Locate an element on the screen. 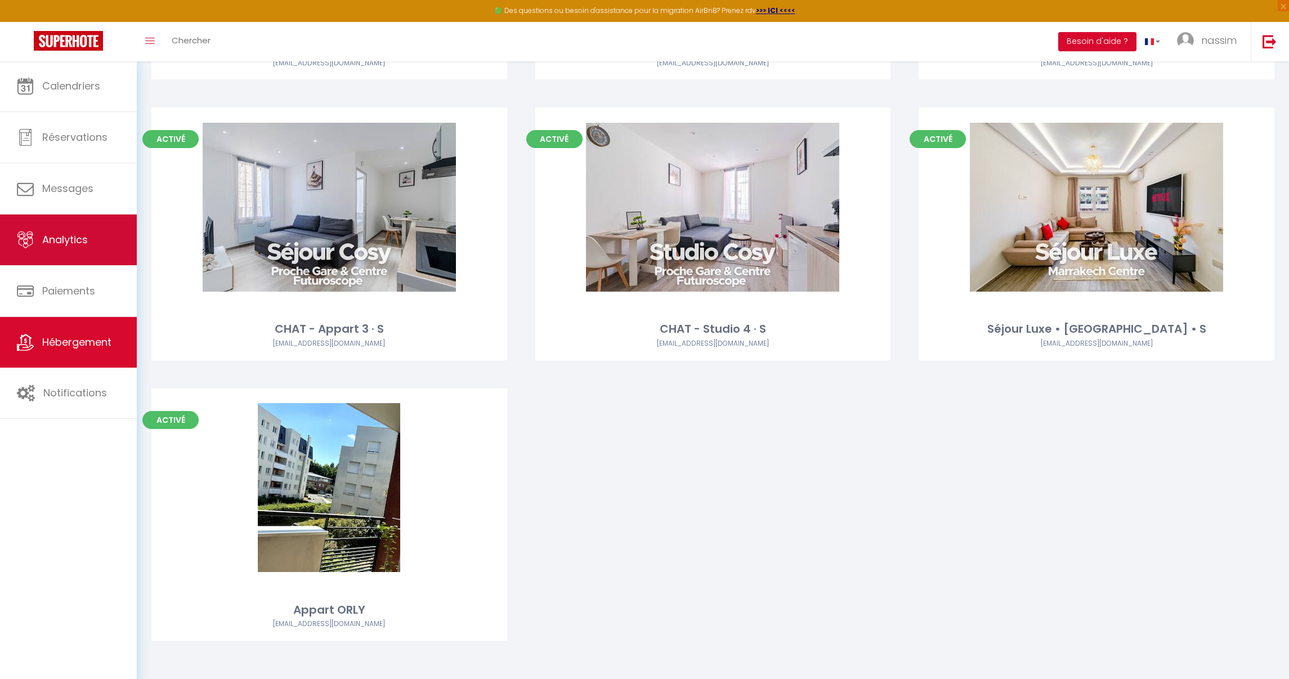  span: Calendriers is located at coordinates (71, 86).